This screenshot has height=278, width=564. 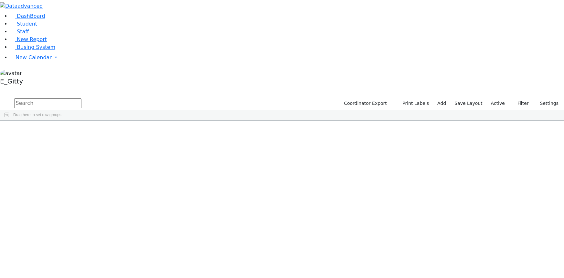 What do you see at coordinates (28, 16) in the screenshot?
I see `a: DashBoard` at bounding box center [28, 16].